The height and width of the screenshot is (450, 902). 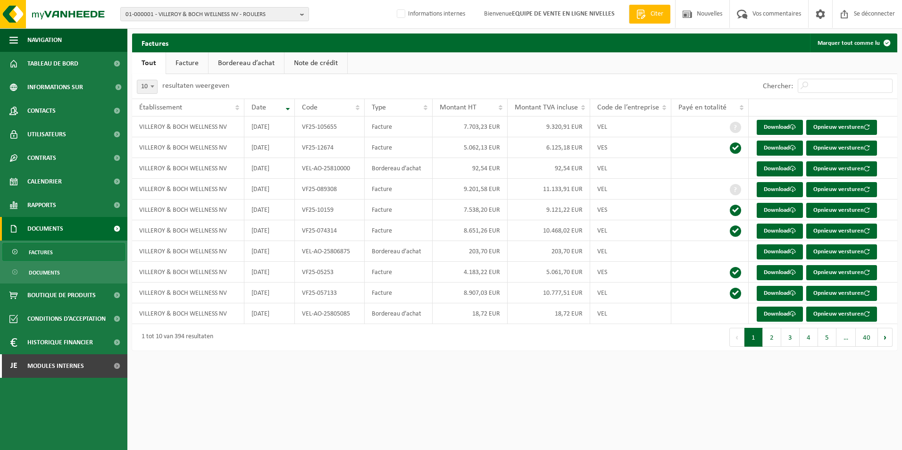 What do you see at coordinates (149, 63) in the screenshot?
I see `a: Tout` at bounding box center [149, 63].